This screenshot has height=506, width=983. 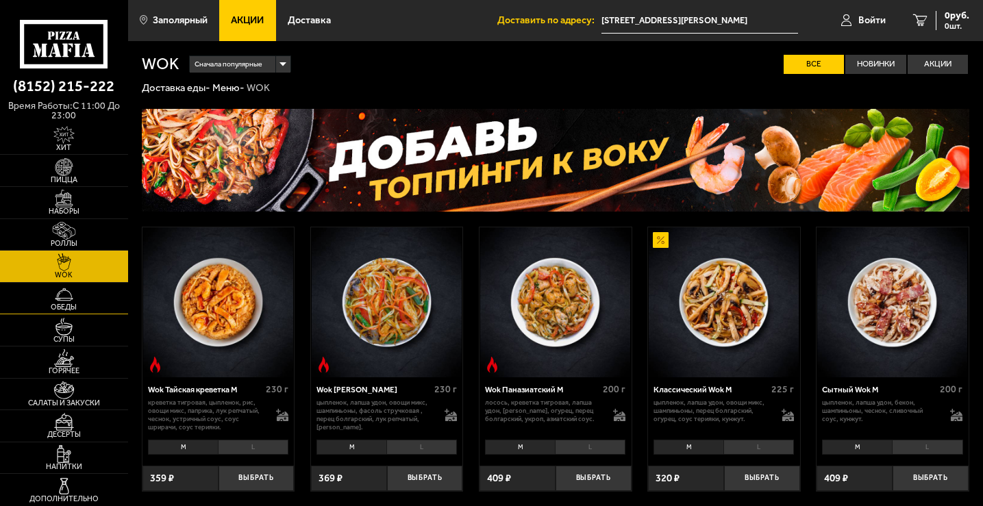 What do you see at coordinates (542, 390) in the screenshot?
I see `div: Wok Паназиатский M` at bounding box center [542, 390].